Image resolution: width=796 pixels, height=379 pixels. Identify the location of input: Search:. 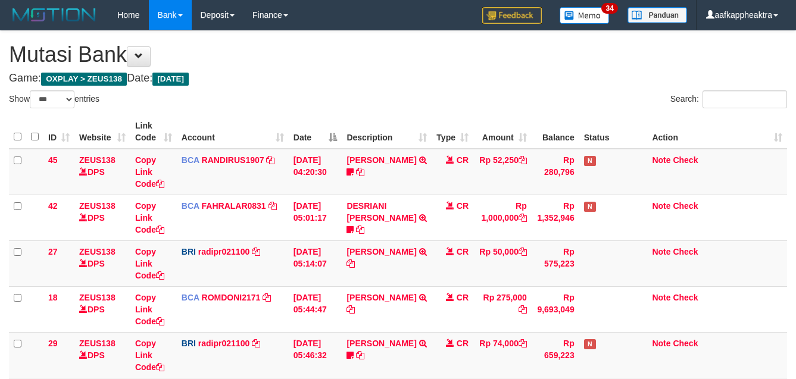
(744, 99).